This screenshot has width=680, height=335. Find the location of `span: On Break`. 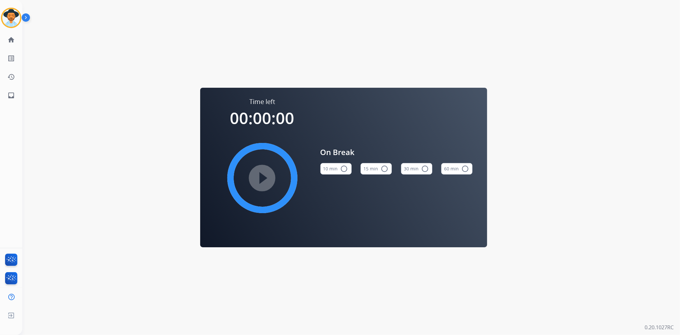

span: On Break is located at coordinates (397, 152).